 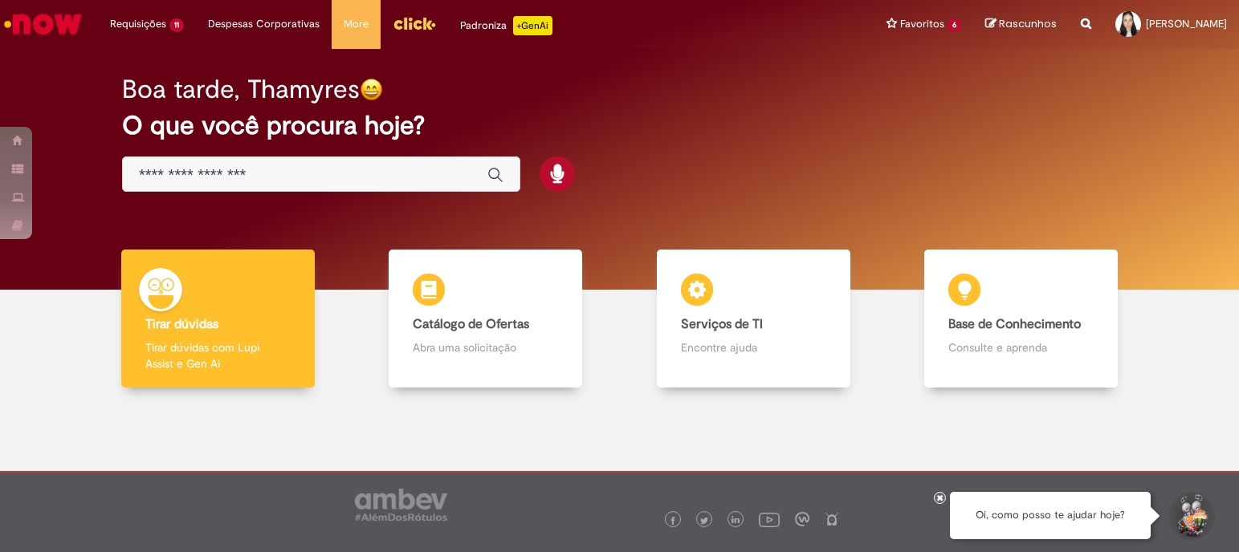 What do you see at coordinates (1020, 24) in the screenshot?
I see `a: Rascunhos` at bounding box center [1020, 24].